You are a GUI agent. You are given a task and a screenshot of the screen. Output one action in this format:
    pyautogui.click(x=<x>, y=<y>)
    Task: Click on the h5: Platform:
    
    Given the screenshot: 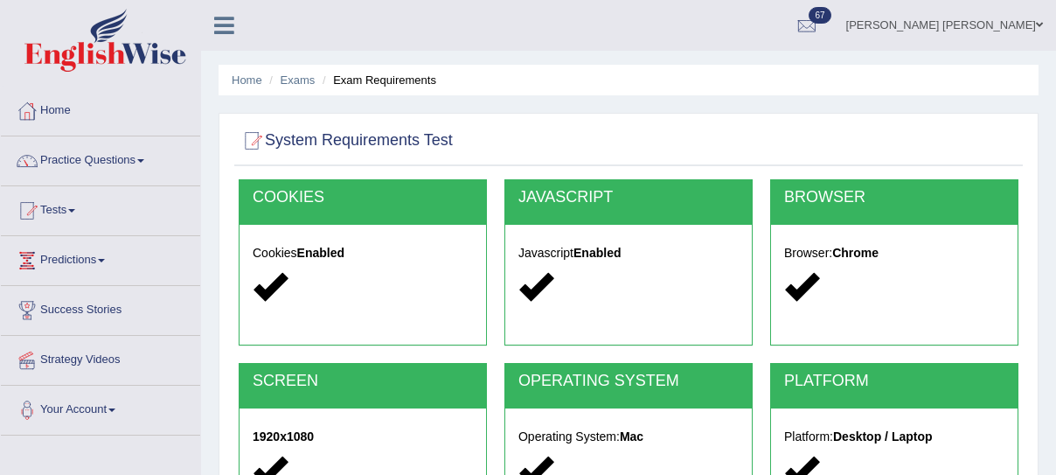 What is the action you would take?
    pyautogui.click(x=894, y=436)
    